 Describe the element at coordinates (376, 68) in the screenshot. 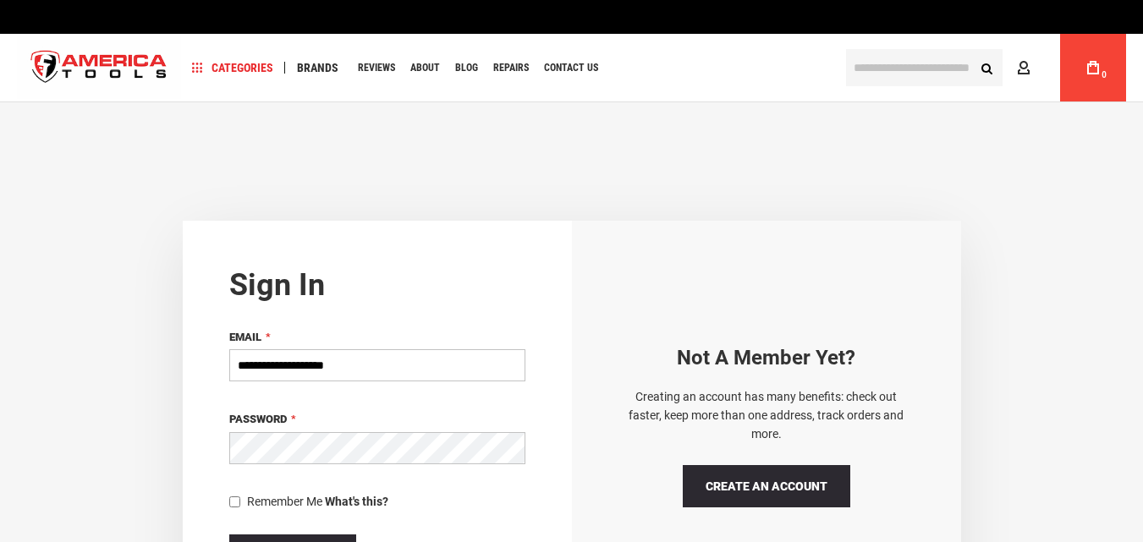

I see `a: Reviews` at that location.